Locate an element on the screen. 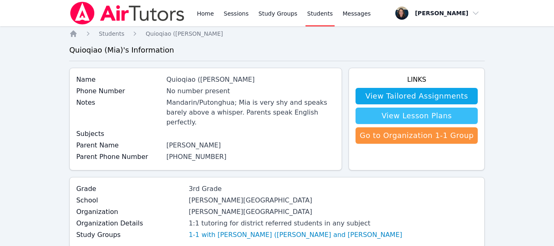 This screenshot has width=554, height=246. span: Messages is located at coordinates (357, 14).